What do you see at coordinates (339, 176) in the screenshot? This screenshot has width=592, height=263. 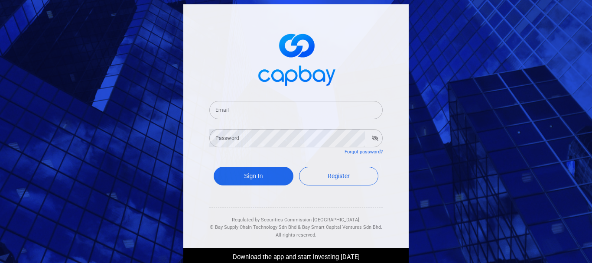 I see `a: Register` at bounding box center [339, 176].